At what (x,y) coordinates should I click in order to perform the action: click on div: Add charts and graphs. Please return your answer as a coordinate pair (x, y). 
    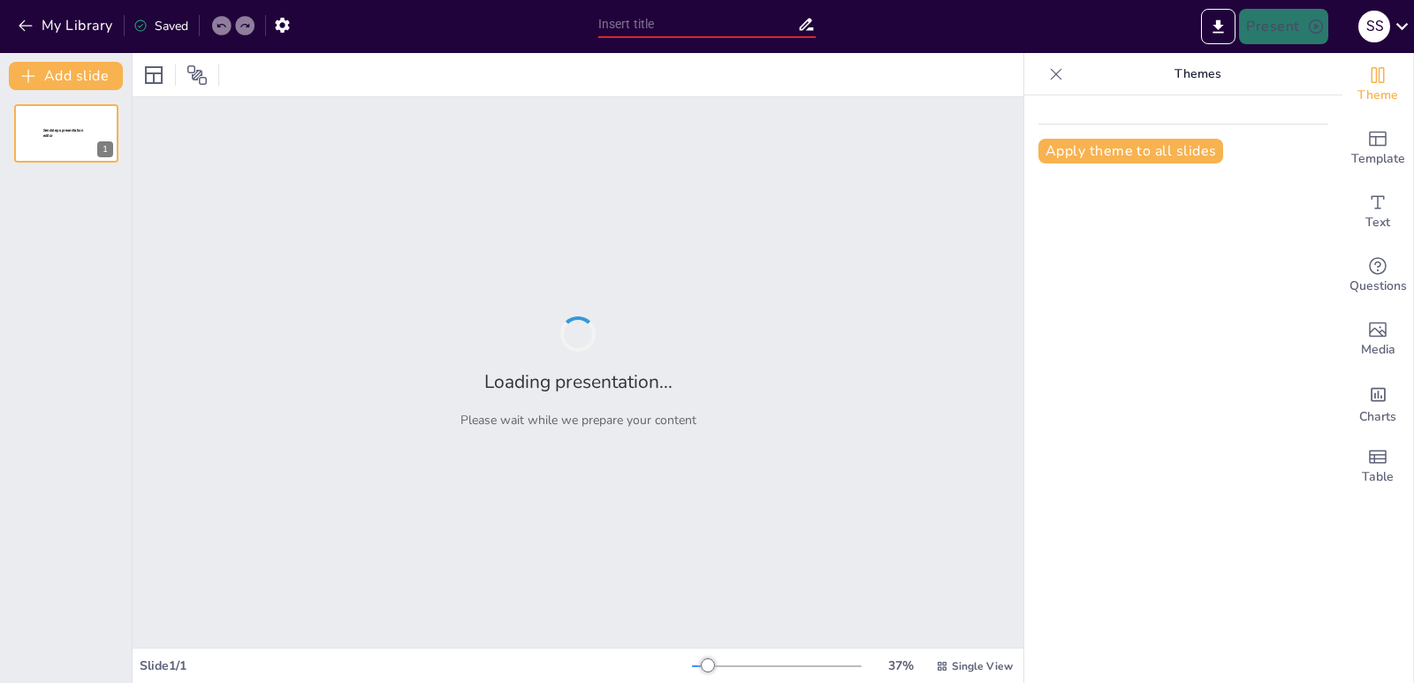
    Looking at the image, I should click on (1377, 403).